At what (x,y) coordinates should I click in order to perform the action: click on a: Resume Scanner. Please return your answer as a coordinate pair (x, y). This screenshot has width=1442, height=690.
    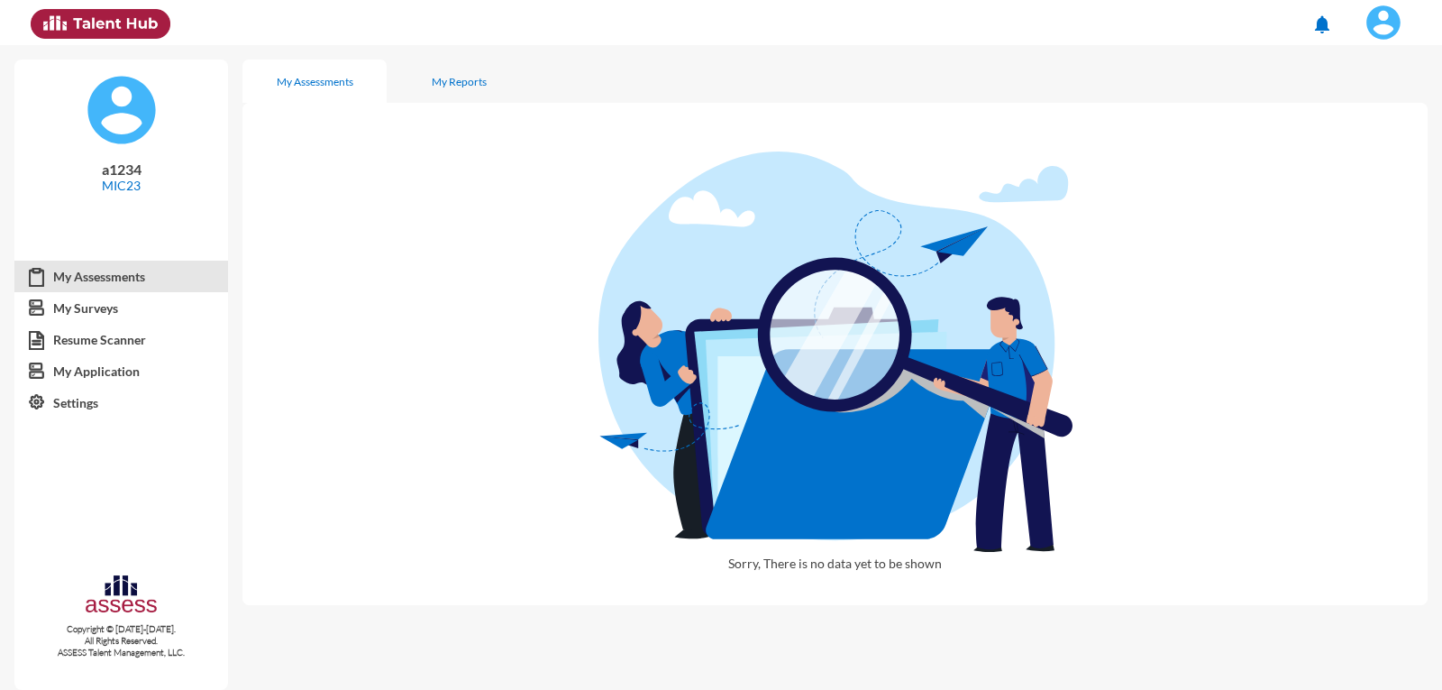
    Looking at the image, I should click on (121, 340).